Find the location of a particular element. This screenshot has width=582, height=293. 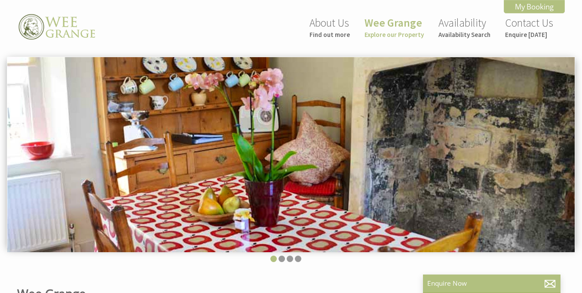

a: Wee GrangeExplore our Property is located at coordinates (394, 27).